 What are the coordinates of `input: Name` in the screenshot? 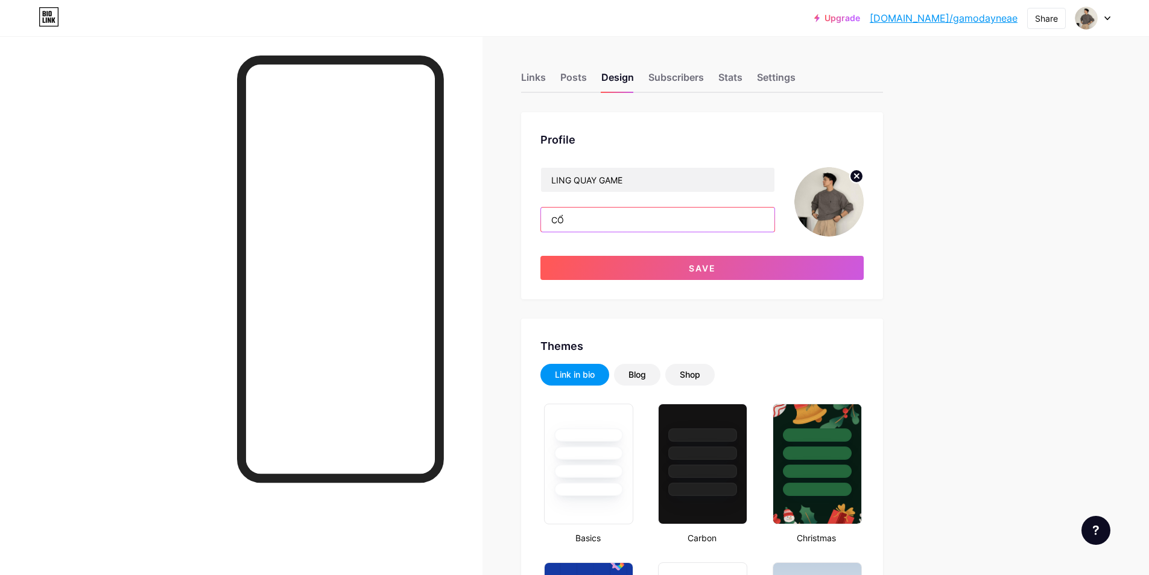 It's located at (657, 180).